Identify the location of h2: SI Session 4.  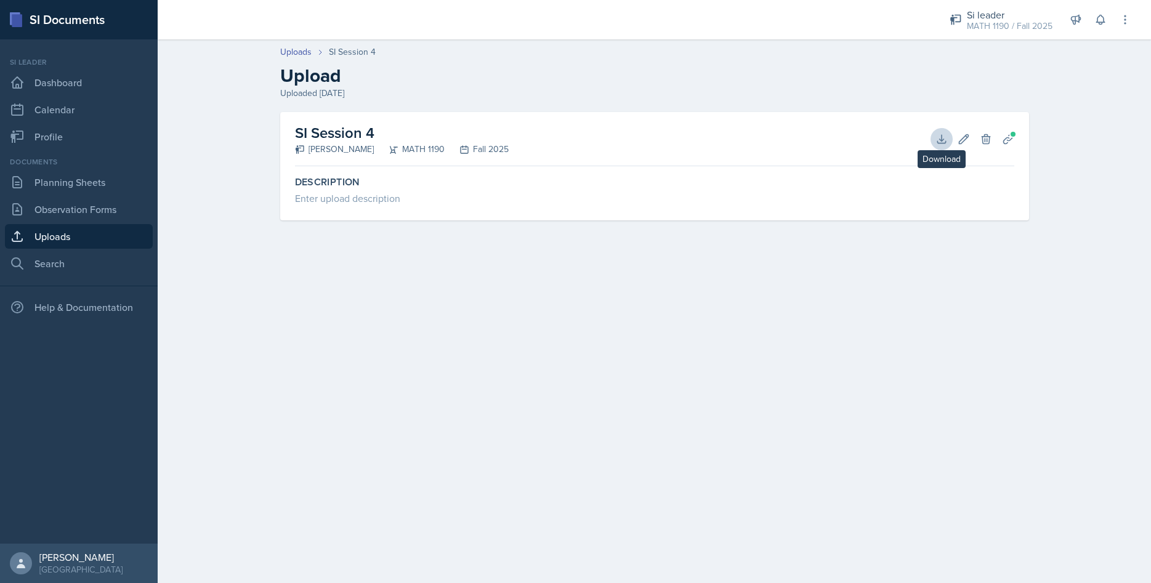
(401, 133).